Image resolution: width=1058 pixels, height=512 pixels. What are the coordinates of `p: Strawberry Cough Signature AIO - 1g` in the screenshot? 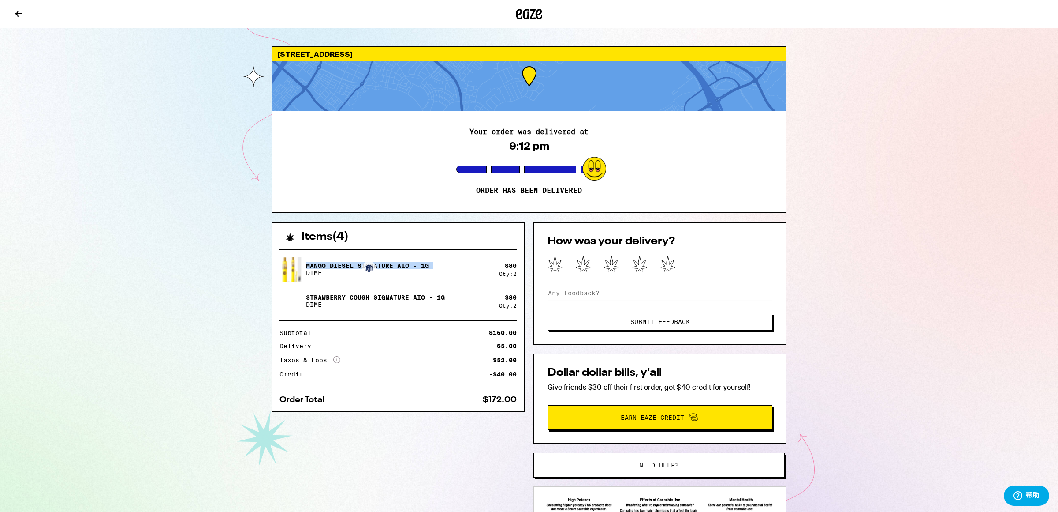 It's located at (375, 297).